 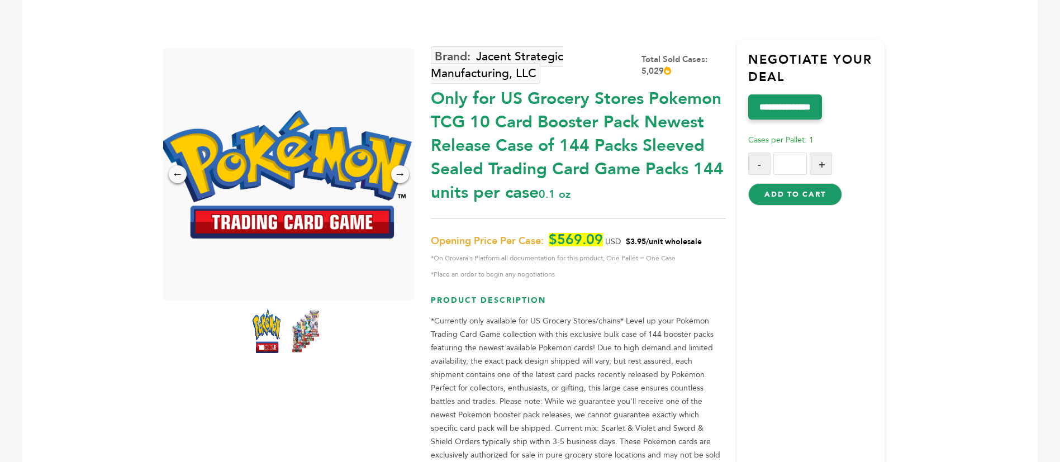 What do you see at coordinates (683, 65) in the screenshot?
I see `div: Total Sold Cases: 5,029` at bounding box center [683, 65].